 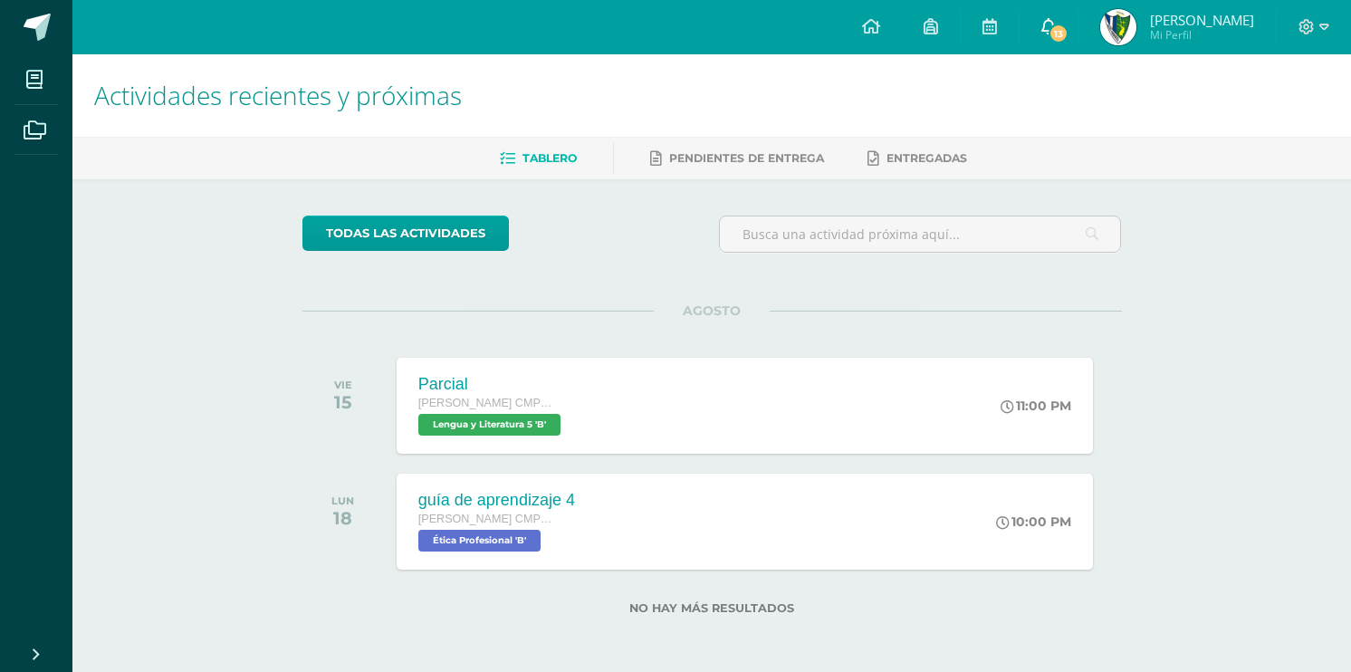 What do you see at coordinates (489, 425) in the screenshot?
I see `span: Lengua y Literatura 5 'B'` at bounding box center [489, 425].